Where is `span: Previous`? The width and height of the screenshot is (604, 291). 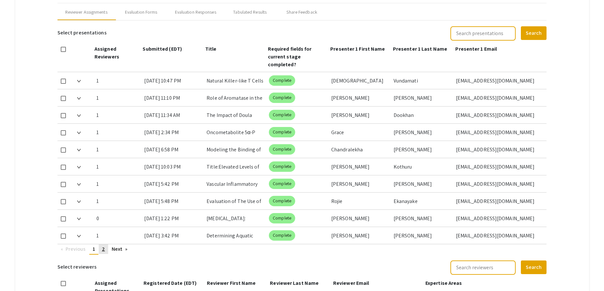
span: Previous is located at coordinates (76, 249).